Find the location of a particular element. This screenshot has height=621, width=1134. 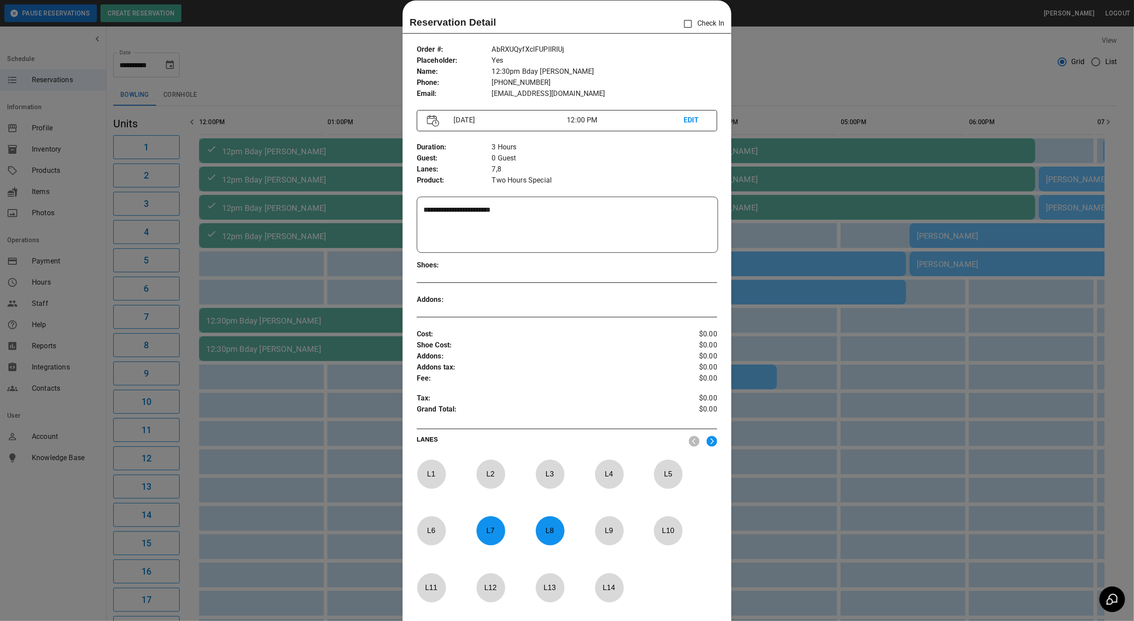

p: L 3 is located at coordinates (550, 474).